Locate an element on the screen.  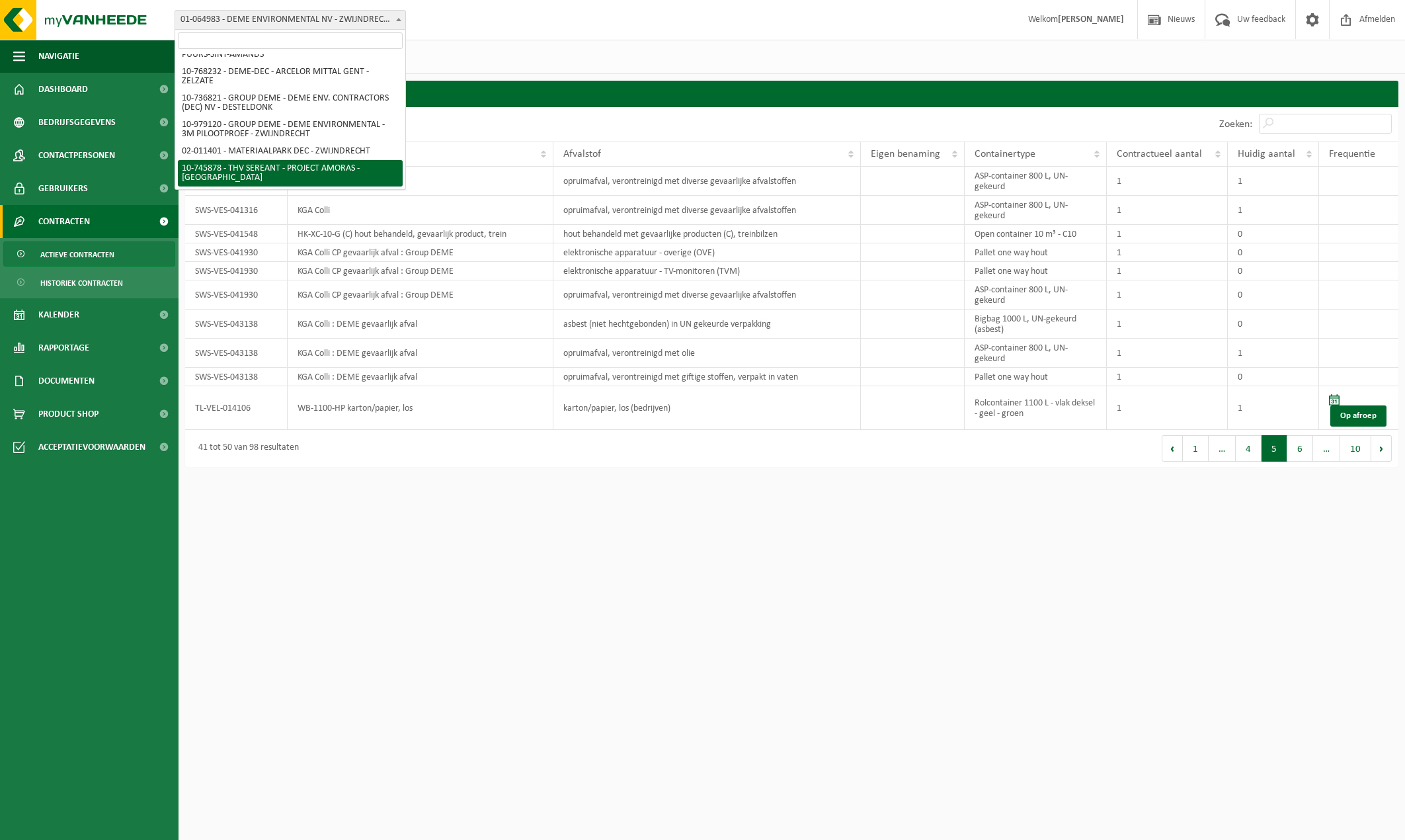
span: Rapportage is located at coordinates (64, 348).